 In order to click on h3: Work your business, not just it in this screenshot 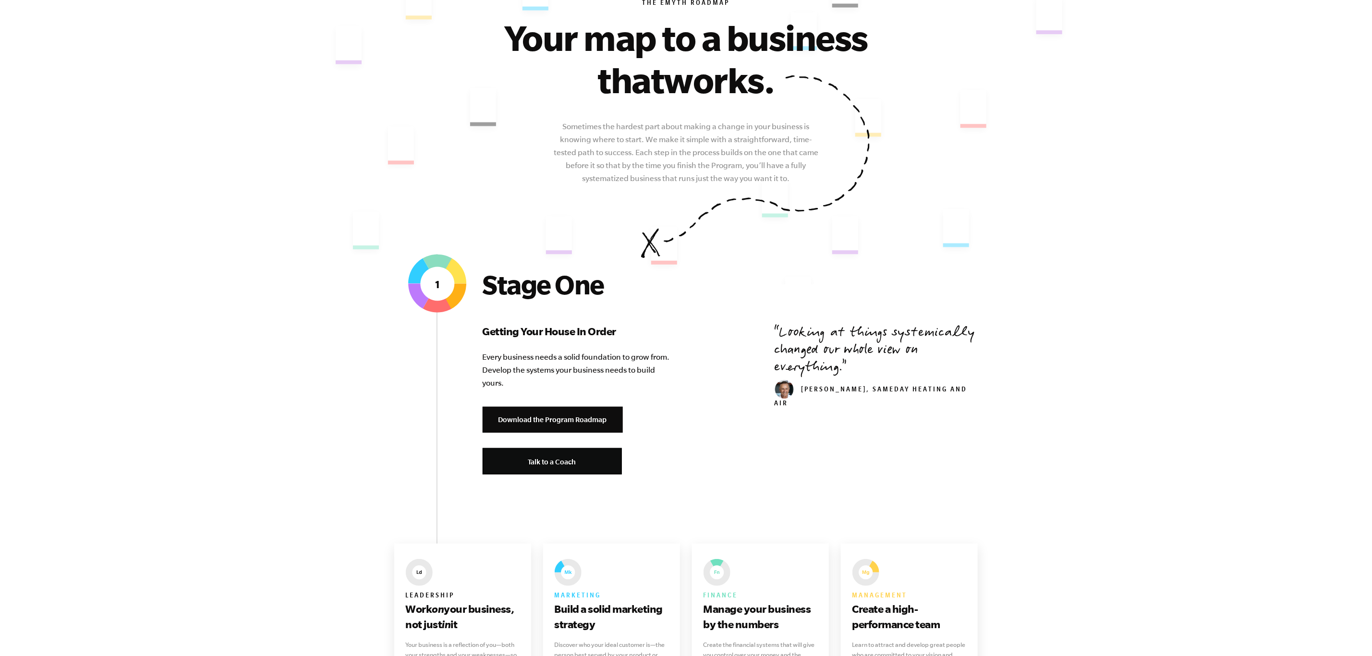, I will do `click(463, 617)`.